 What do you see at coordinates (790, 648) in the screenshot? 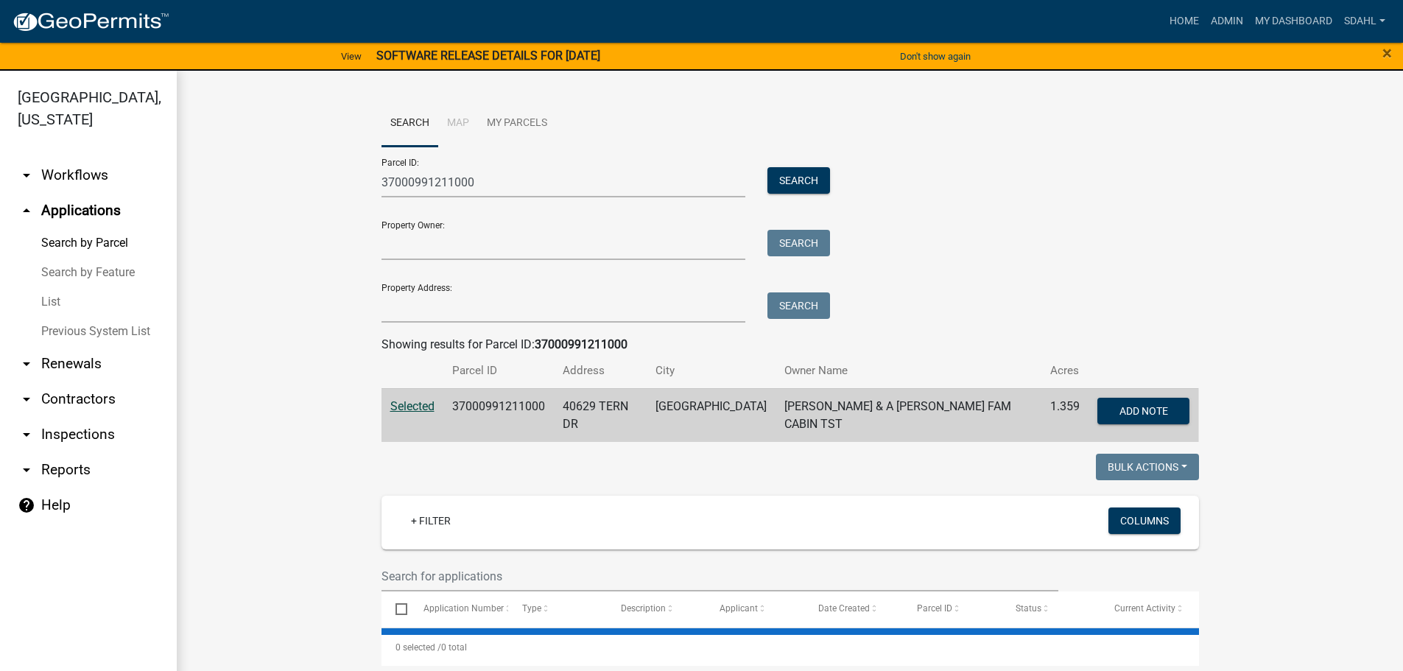
I see `div: 0 total` at bounding box center [790, 648].